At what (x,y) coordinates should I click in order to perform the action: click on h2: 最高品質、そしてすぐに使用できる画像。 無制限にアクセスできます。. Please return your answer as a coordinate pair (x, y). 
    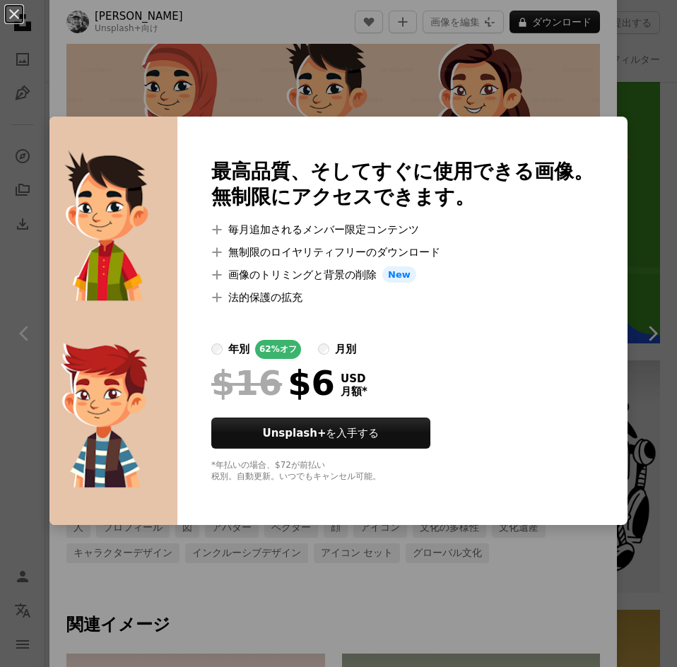
    Looking at the image, I should click on (402, 184).